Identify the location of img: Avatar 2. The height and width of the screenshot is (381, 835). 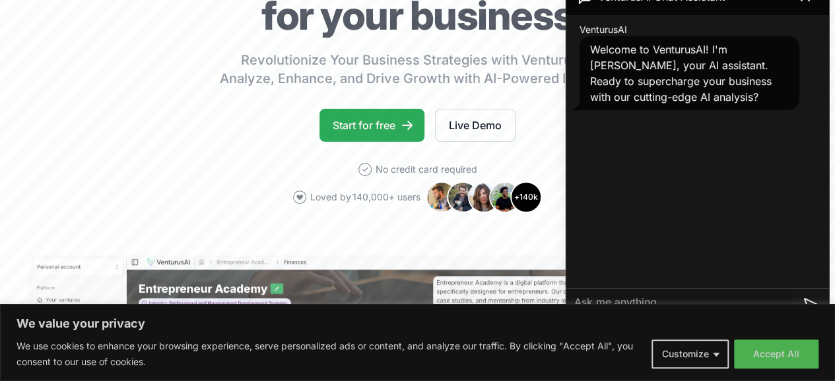
(463, 197).